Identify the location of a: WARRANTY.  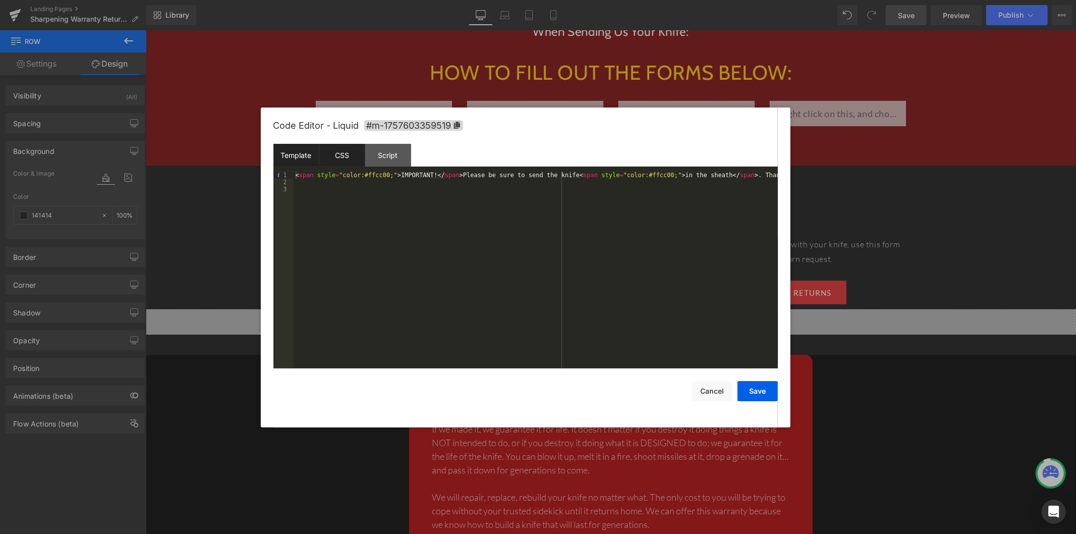
(465, 262).